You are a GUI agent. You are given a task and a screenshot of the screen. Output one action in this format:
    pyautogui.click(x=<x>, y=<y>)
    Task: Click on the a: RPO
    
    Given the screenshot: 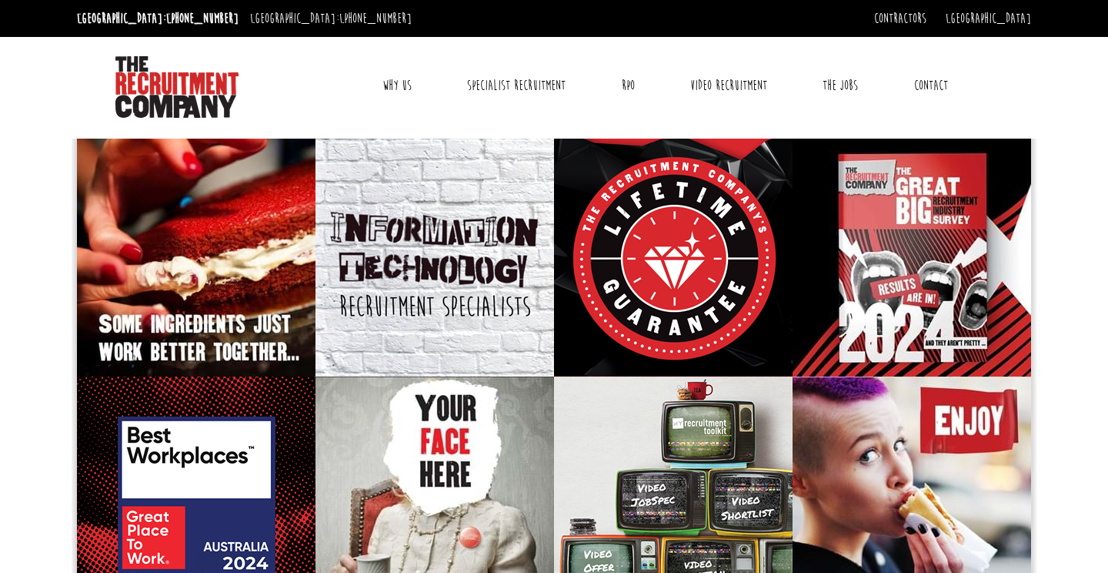 What is the action you would take?
    pyautogui.click(x=628, y=85)
    